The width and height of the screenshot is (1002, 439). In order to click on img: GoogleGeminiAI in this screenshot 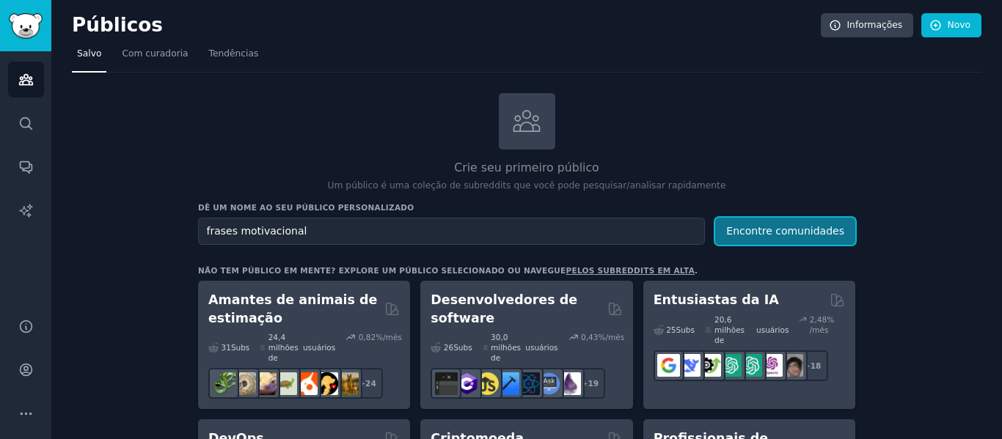, I will do `click(668, 365)`.